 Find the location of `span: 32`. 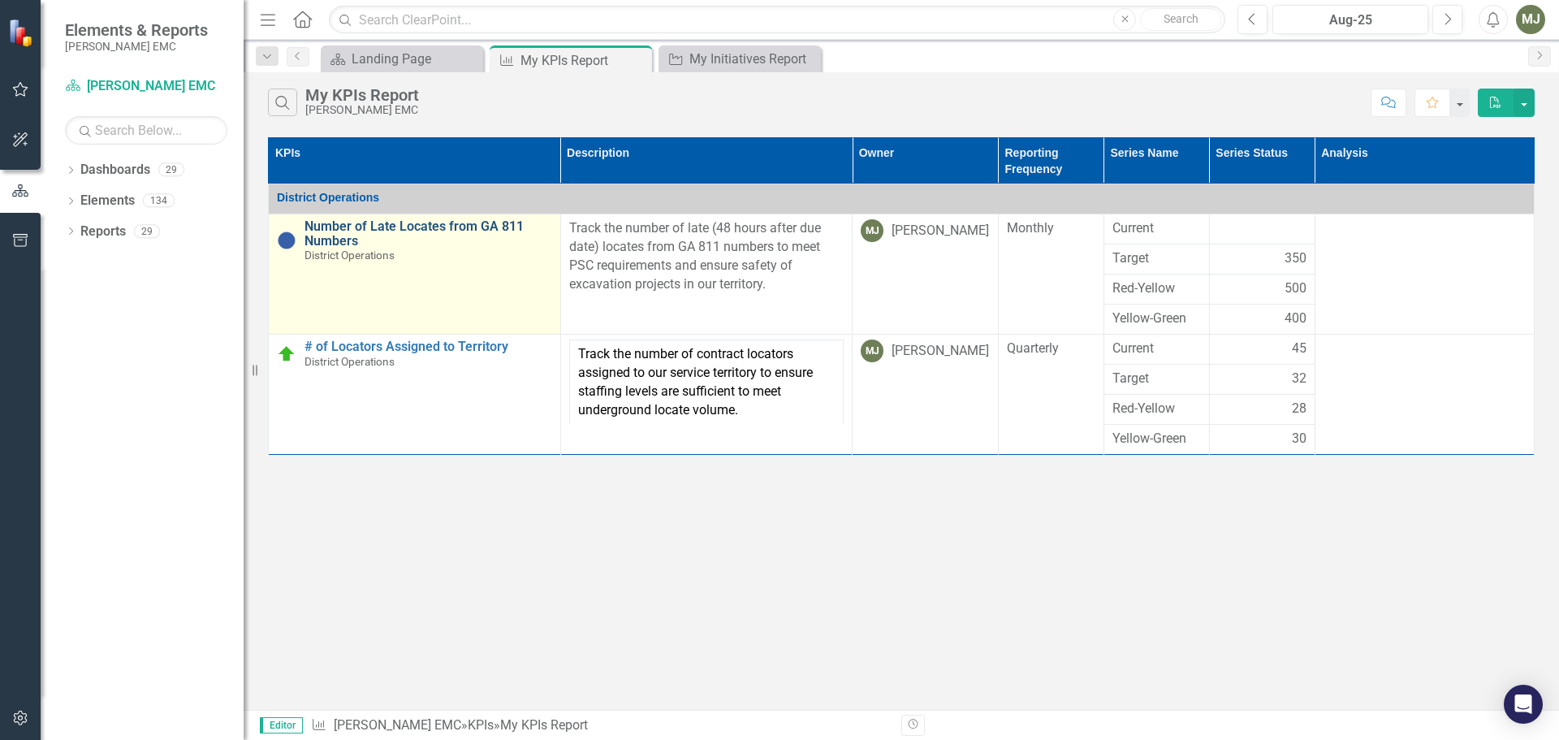

span: 32 is located at coordinates (1299, 378).